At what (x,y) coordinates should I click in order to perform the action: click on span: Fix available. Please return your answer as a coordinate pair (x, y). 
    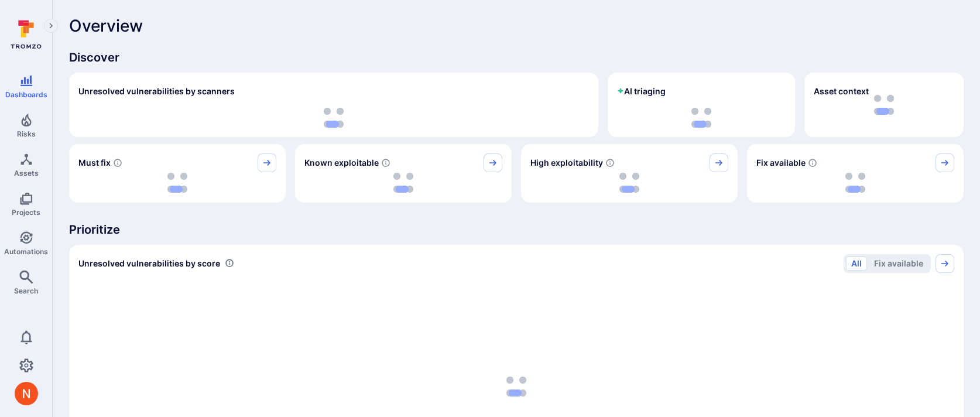
    Looking at the image, I should click on (781, 163).